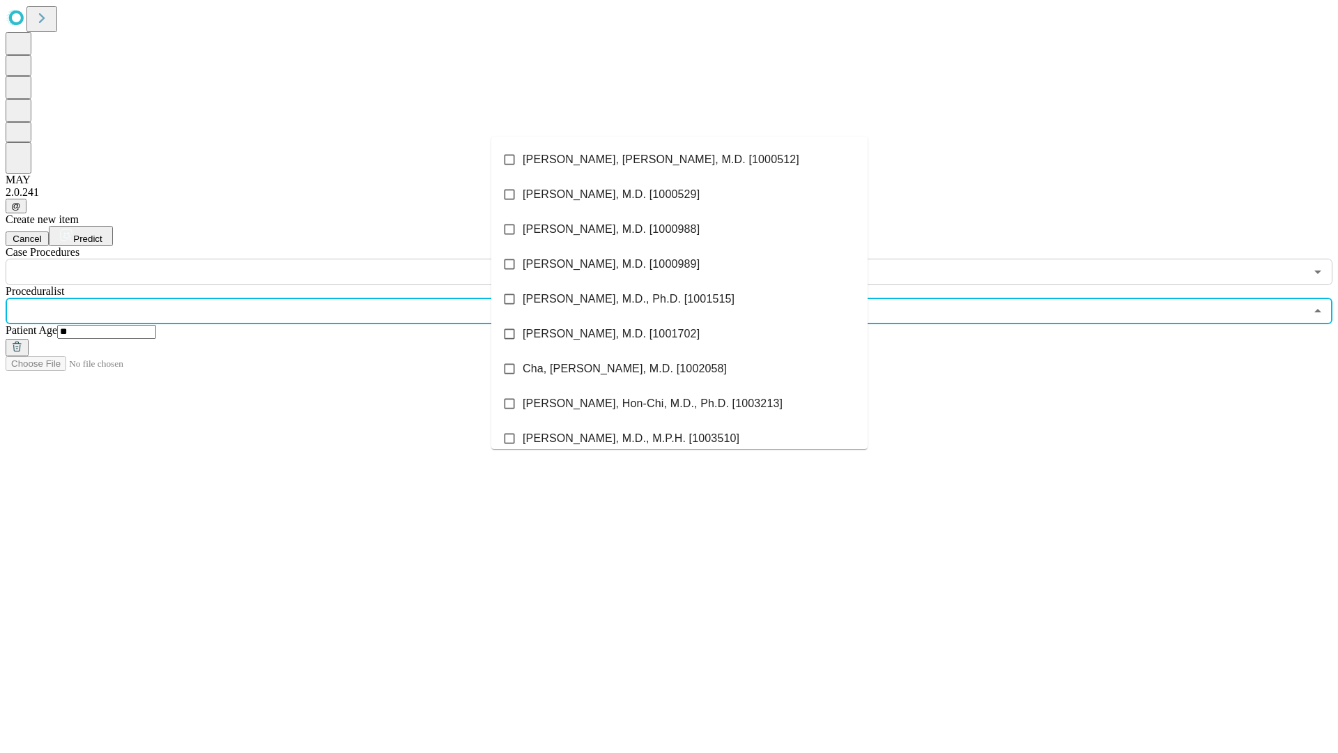  Describe the element at coordinates (81, 236) in the screenshot. I see `button: Predict` at that location.